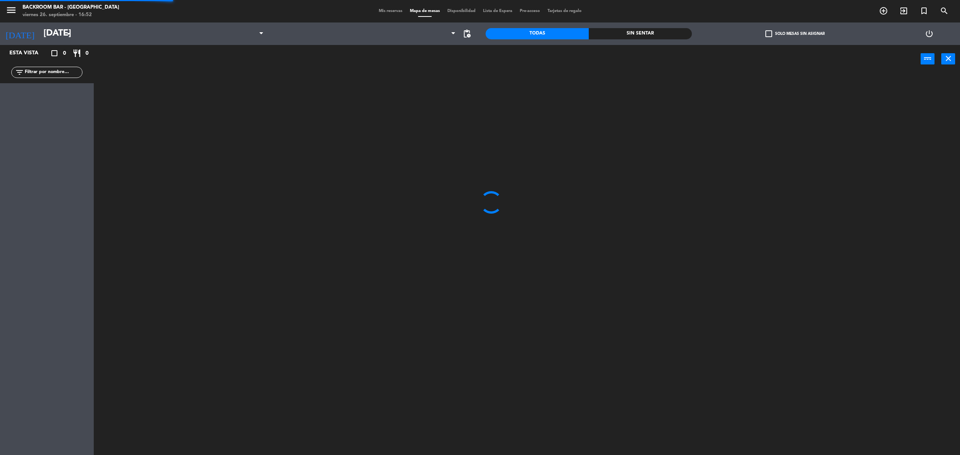 This screenshot has width=960, height=455. What do you see at coordinates (565, 11) in the screenshot?
I see `span: Tarjetas de regalo` at bounding box center [565, 11].